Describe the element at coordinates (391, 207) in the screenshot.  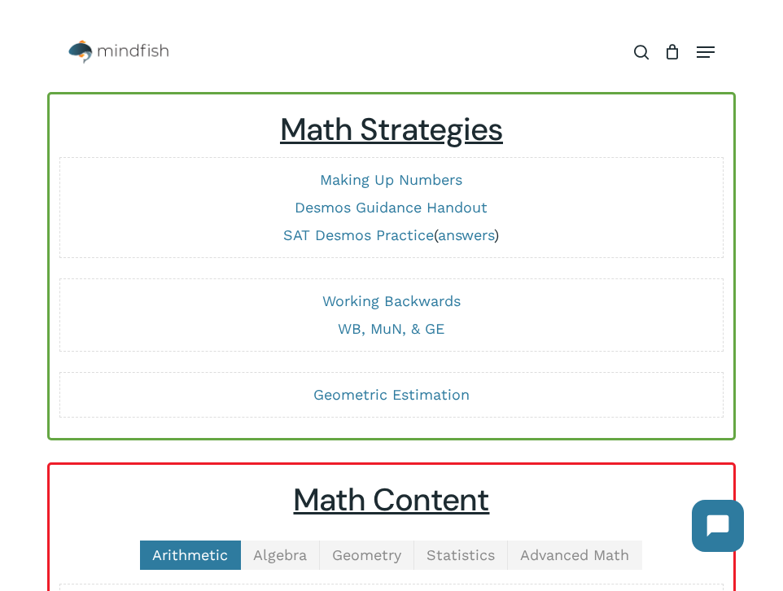
I see `a: Desmos Guidance Handout` at that location.